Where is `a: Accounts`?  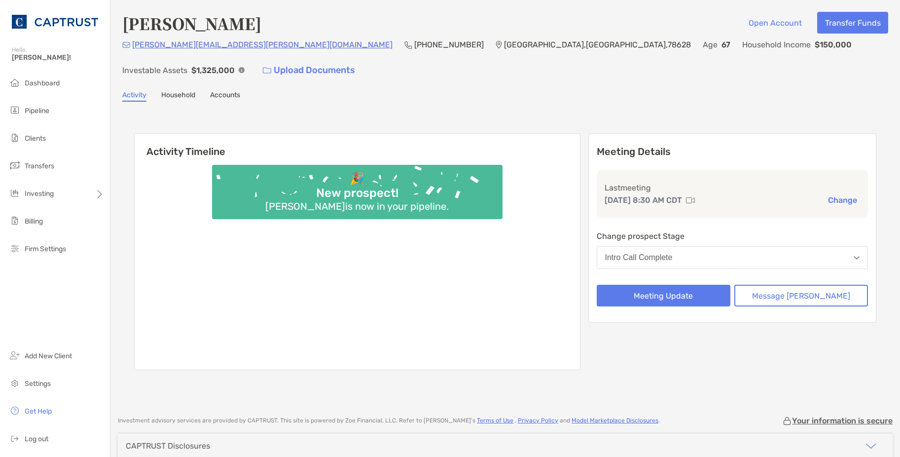 a: Accounts is located at coordinates (225, 96).